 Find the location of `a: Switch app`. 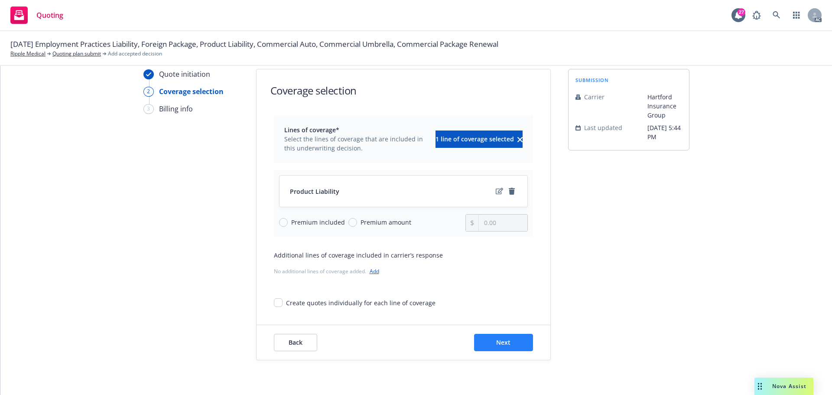

a: Switch app is located at coordinates (797, 15).